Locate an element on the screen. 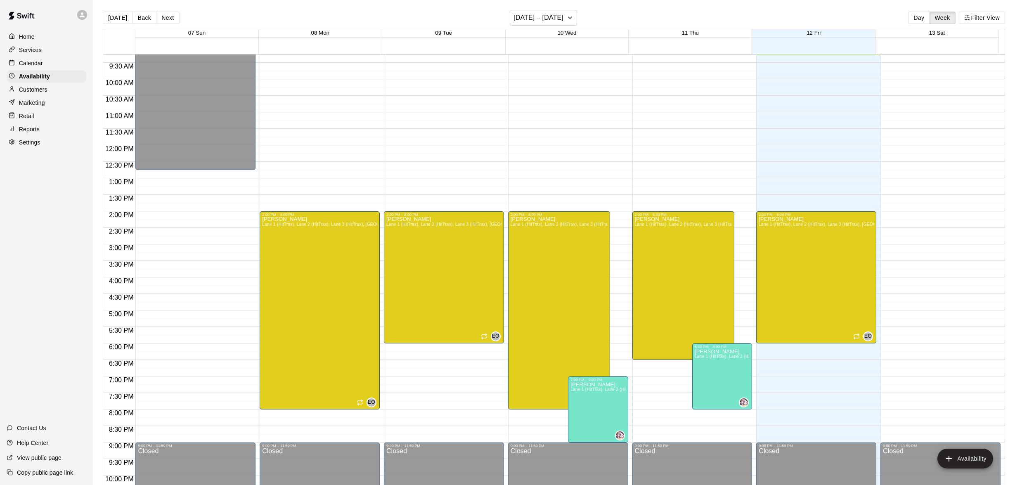 Image resolution: width=1015 pixels, height=485 pixels. span: 11:30 AM is located at coordinates (120, 132).